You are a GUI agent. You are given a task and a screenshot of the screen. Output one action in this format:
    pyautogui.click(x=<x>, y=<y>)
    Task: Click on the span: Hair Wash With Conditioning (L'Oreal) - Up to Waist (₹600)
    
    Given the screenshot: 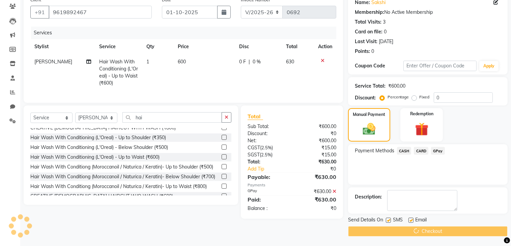 What is the action you would take?
    pyautogui.click(x=118, y=72)
    